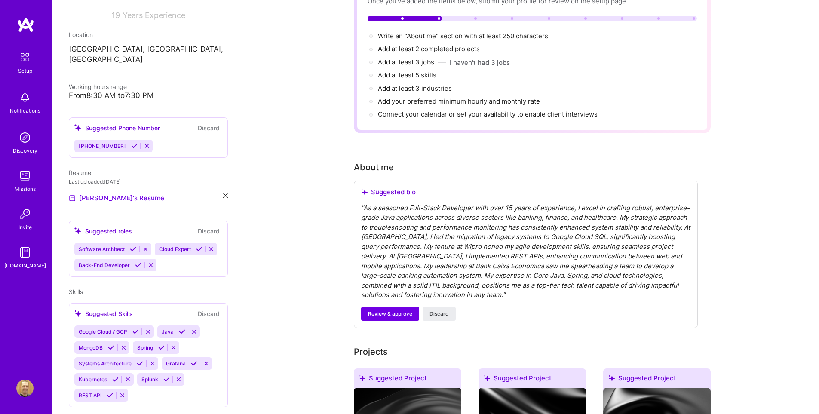  I want to click on span: MongoDB, so click(91, 347).